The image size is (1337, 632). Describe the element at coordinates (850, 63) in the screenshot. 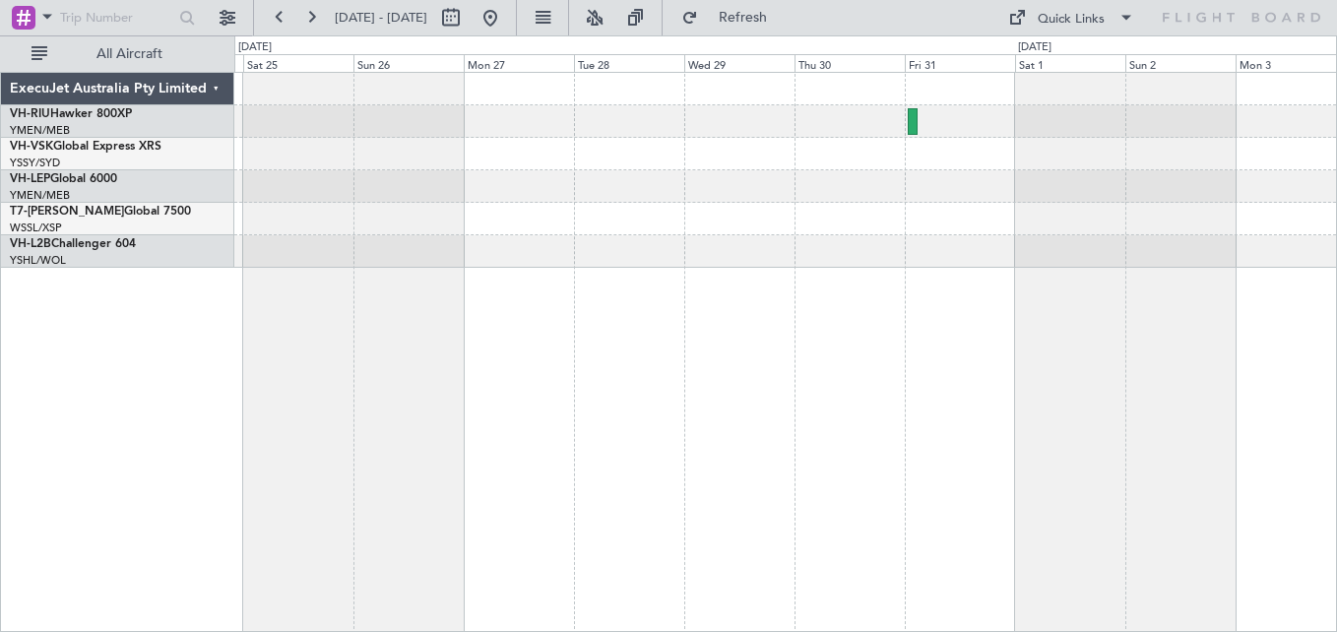

I see `div: Thu 30` at that location.